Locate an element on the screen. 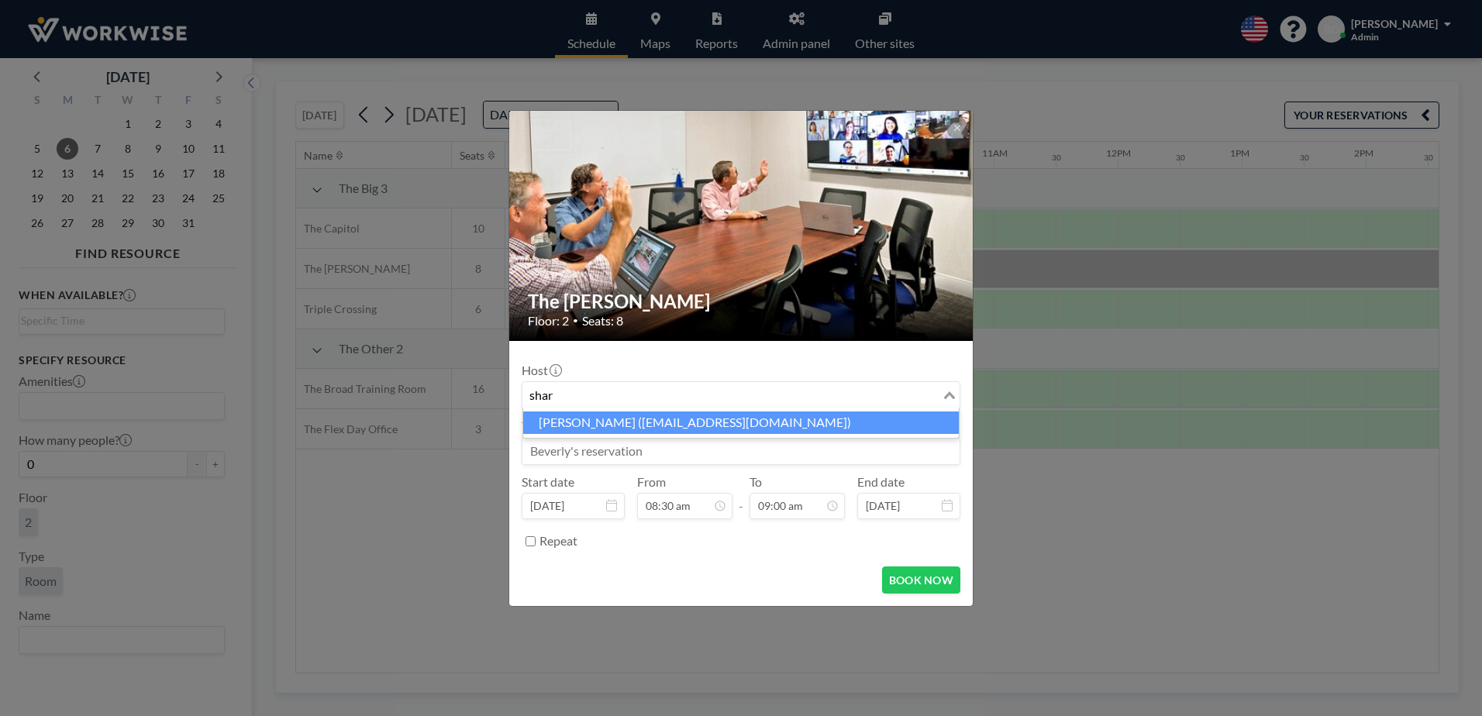  label: To is located at coordinates (756, 482).